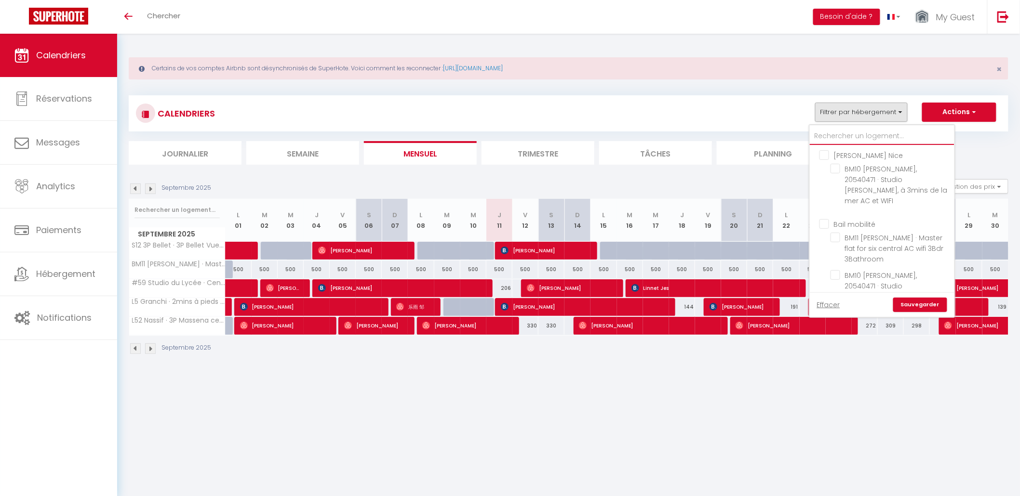 The height and width of the screenshot is (496, 1020). Describe the element at coordinates (714, 288) in the screenshot. I see `span: Linnet Jes` at that location.